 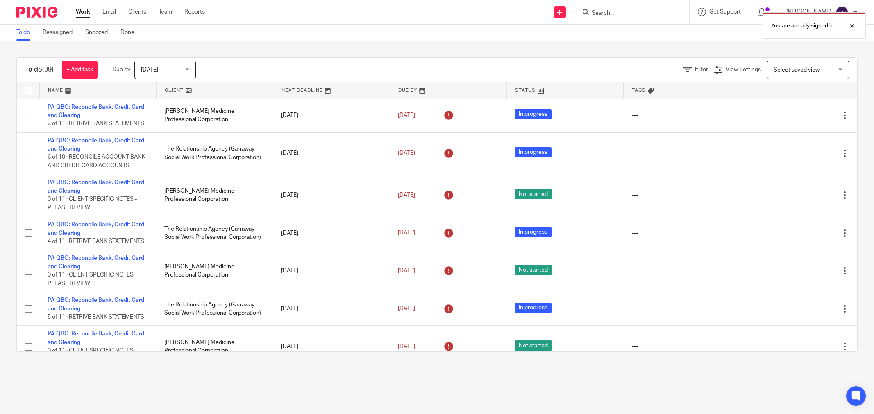 I want to click on span: 2 of 11 · RETRIVE BANK STATEMENTS, so click(x=96, y=124).